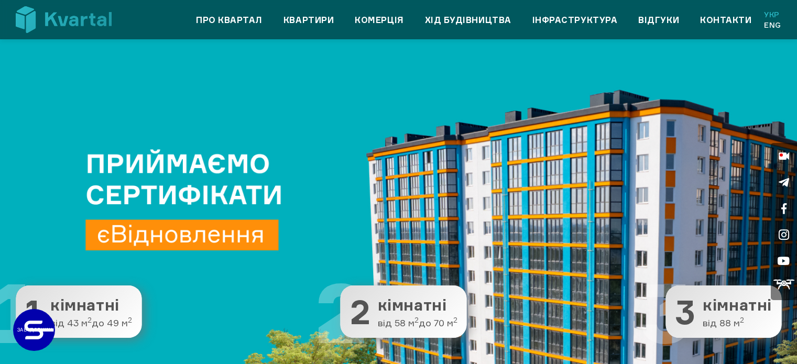 The width and height of the screenshot is (797, 364). I want to click on button: 2 2 кімнатні від 58 м2до 70 м2, so click(403, 312).